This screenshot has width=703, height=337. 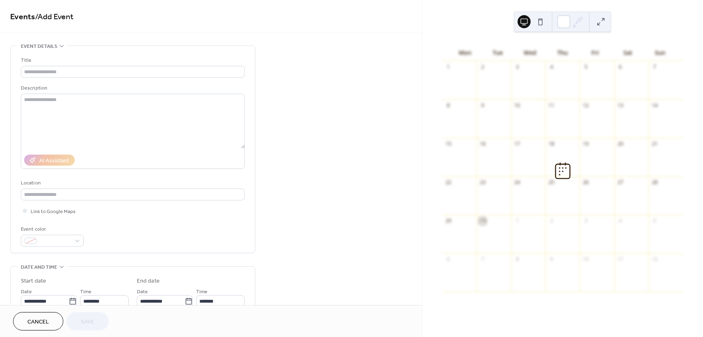 I want to click on div: Title, so click(x=132, y=60).